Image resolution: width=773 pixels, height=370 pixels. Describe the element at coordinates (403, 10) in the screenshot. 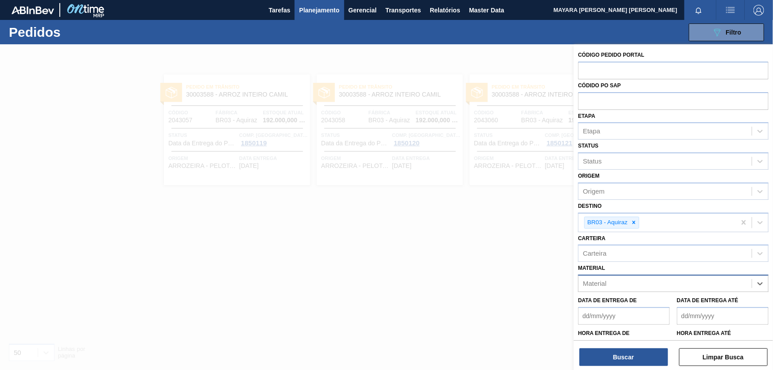

I see `span: Transportes` at that location.